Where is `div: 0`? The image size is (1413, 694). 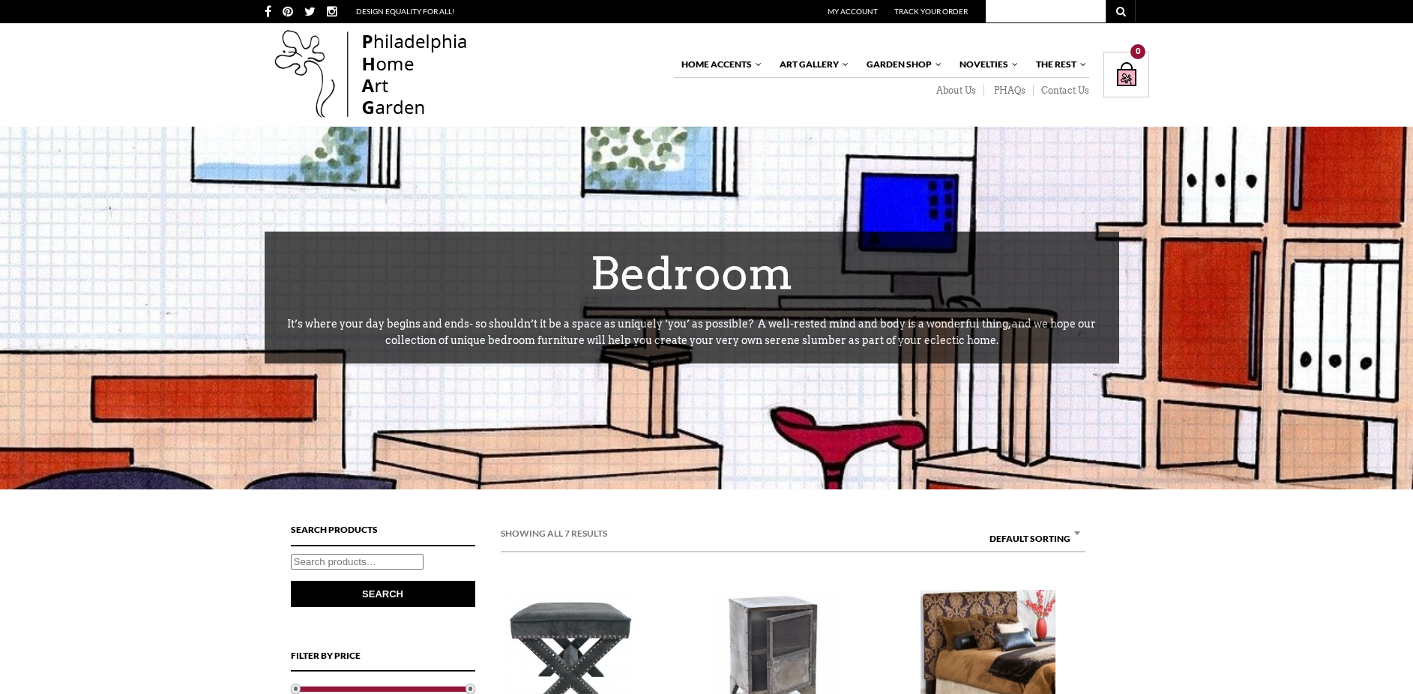 div: 0 is located at coordinates (1138, 52).